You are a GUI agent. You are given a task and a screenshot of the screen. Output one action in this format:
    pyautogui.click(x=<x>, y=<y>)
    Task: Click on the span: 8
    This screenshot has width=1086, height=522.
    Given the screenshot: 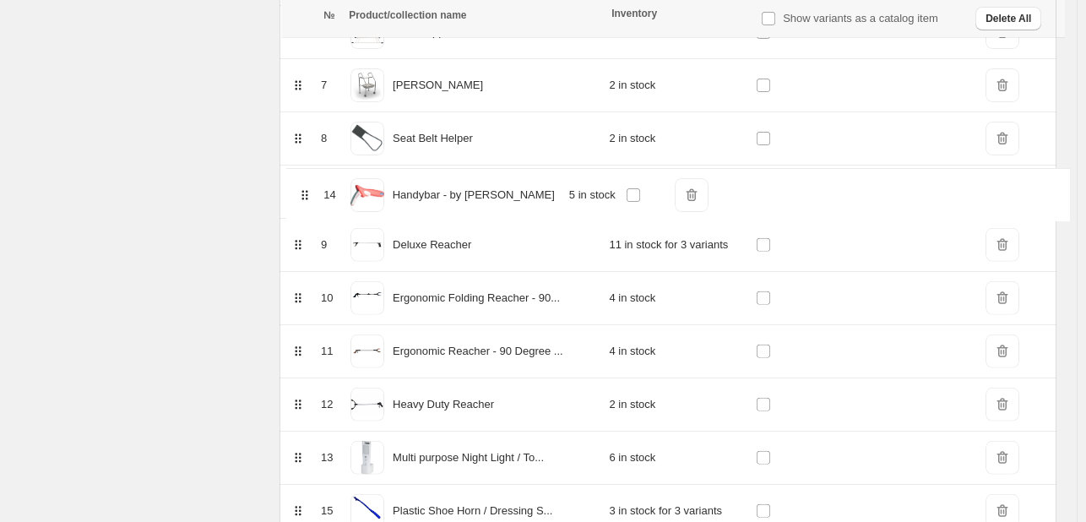 What is the action you would take?
    pyautogui.click(x=324, y=138)
    